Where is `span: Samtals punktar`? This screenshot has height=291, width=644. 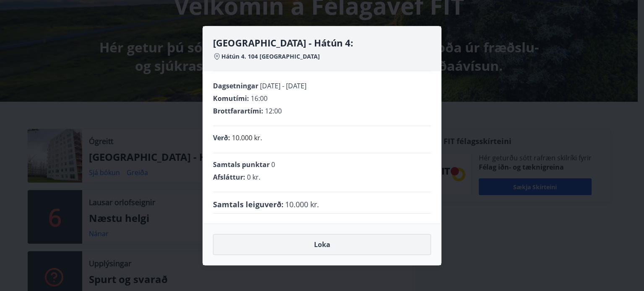 span: Samtals punktar is located at coordinates (241, 165).